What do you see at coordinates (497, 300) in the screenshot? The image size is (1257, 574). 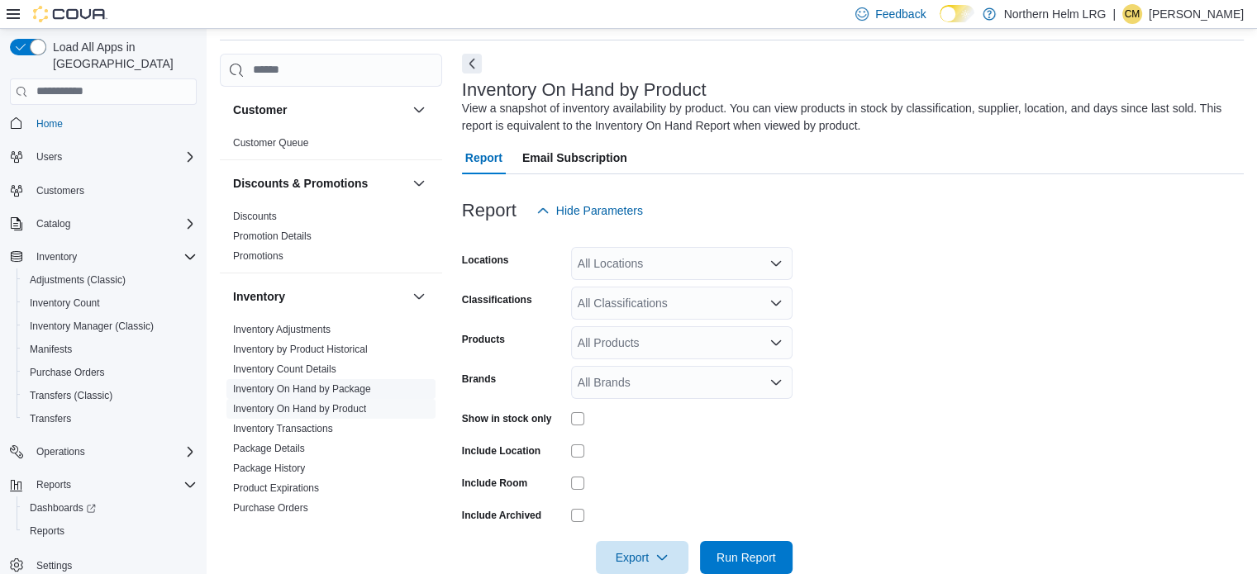 I see `label: Classifications` at bounding box center [497, 300].